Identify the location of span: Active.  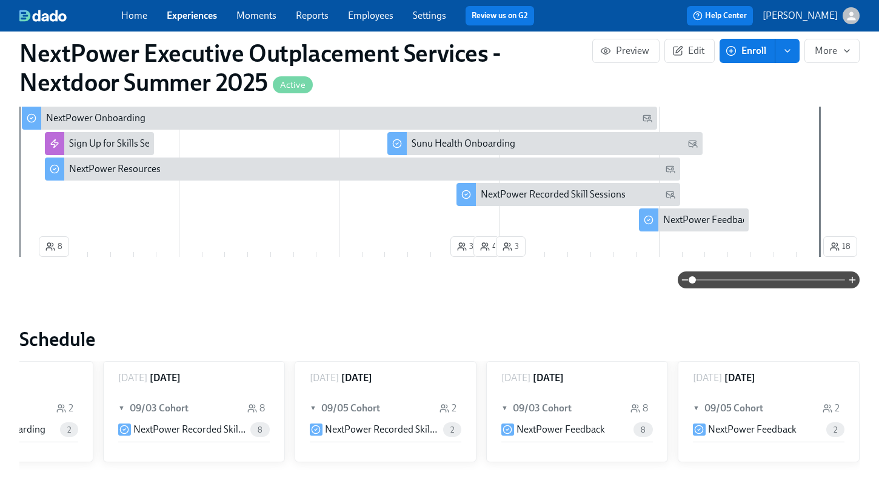
(293, 85).